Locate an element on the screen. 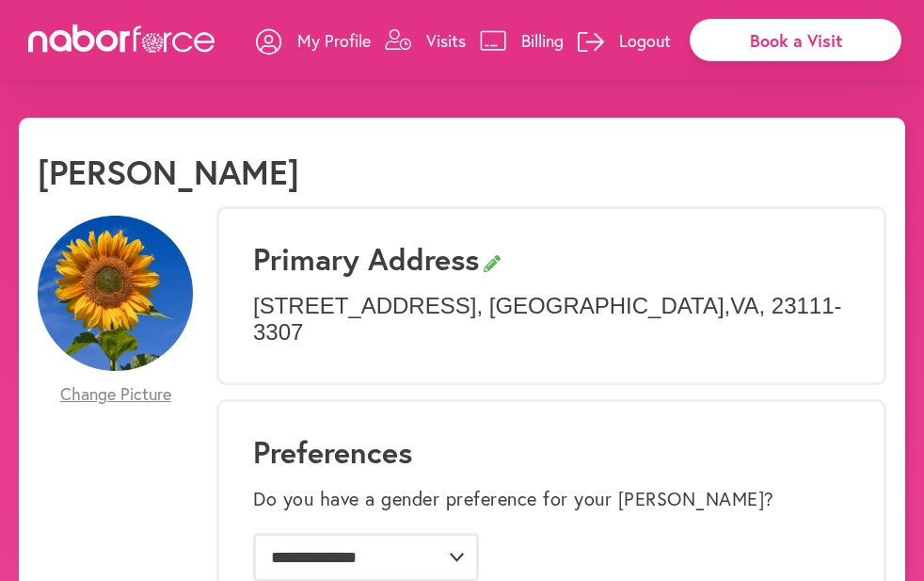 The image size is (924, 581). p: Billing is located at coordinates (542, 40).